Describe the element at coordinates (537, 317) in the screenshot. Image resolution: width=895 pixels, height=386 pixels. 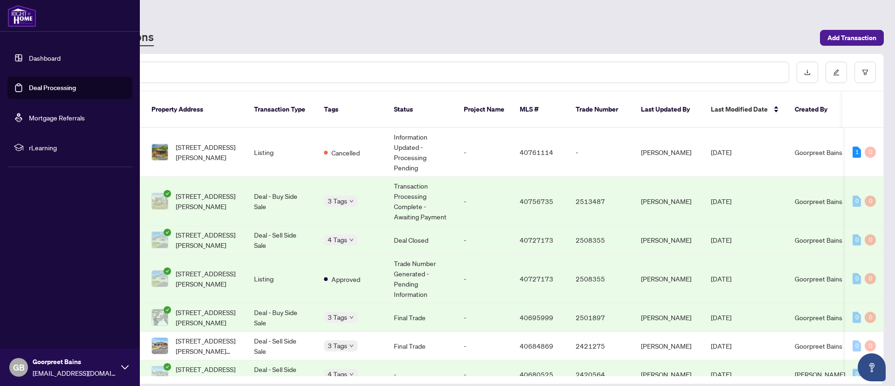
I see `span: 40695999` at that location.